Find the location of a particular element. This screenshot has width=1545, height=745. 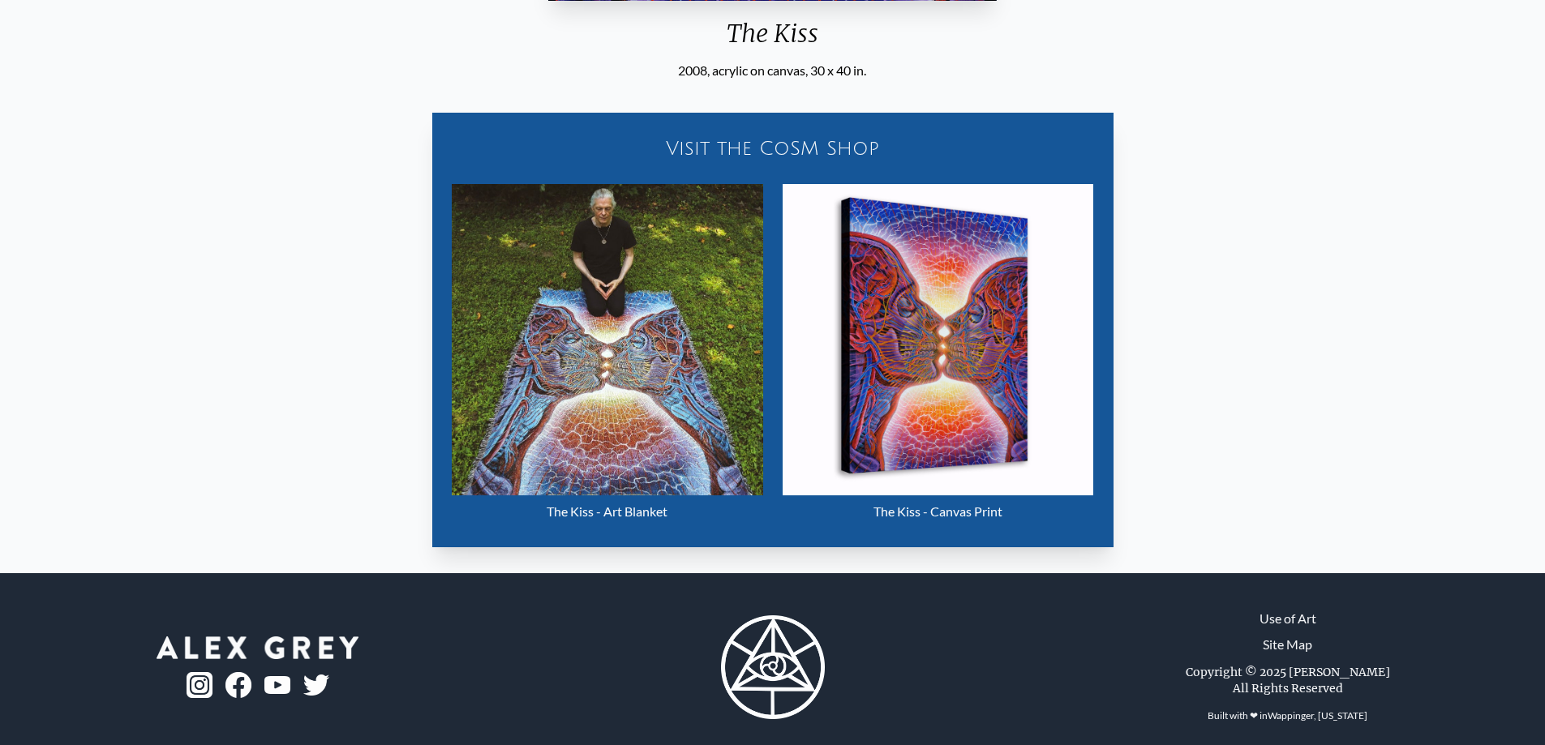

img: The Kiss - Canvas Print is located at coordinates (938, 340).